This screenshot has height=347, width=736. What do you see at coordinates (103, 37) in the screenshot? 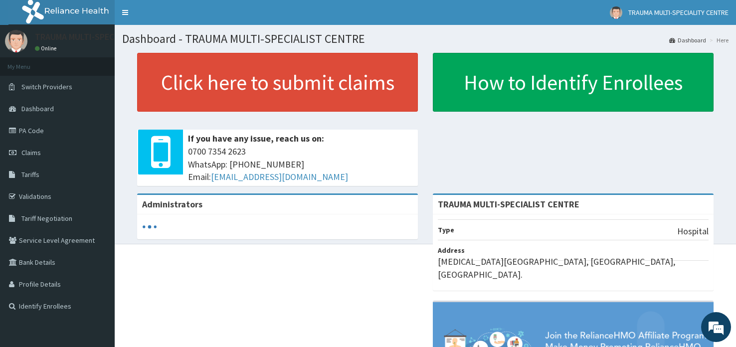
I see `p: TRAUMA MULTI-SPECIALITY CENTRE` at bounding box center [103, 37].